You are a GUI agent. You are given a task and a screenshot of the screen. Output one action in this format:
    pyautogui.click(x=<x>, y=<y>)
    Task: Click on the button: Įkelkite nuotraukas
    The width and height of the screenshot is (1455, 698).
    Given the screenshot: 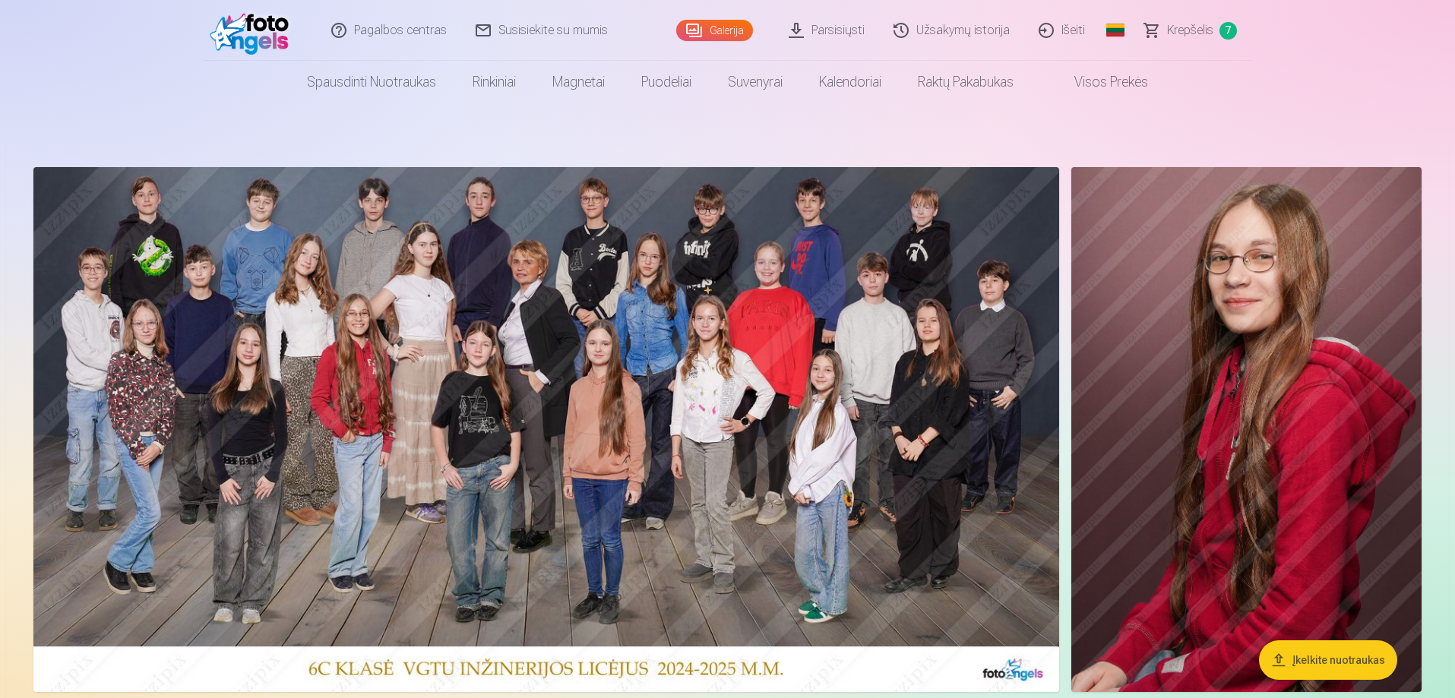 What is the action you would take?
    pyautogui.click(x=1328, y=660)
    